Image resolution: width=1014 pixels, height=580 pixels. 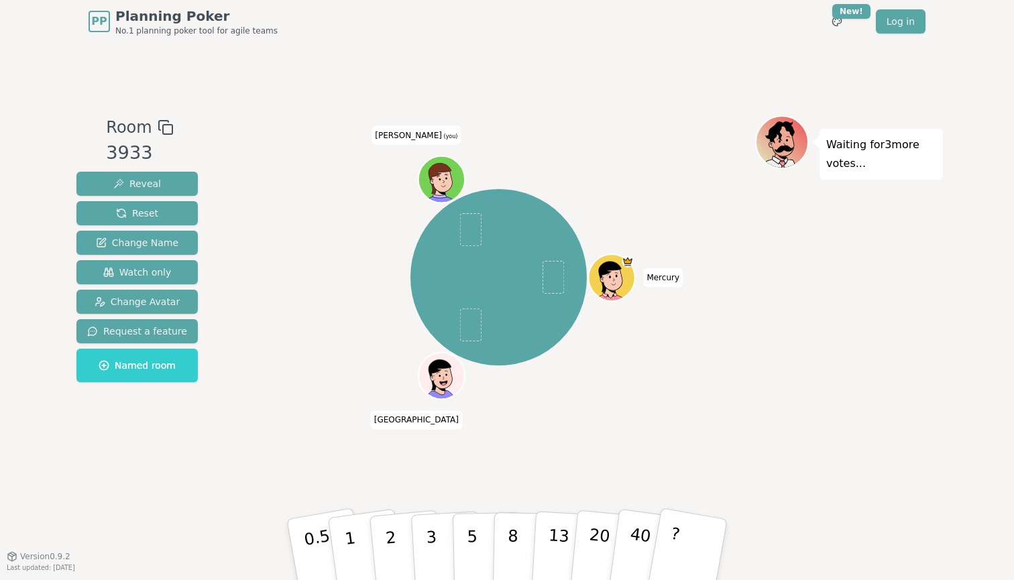 I want to click on span: Request a feature, so click(x=137, y=331).